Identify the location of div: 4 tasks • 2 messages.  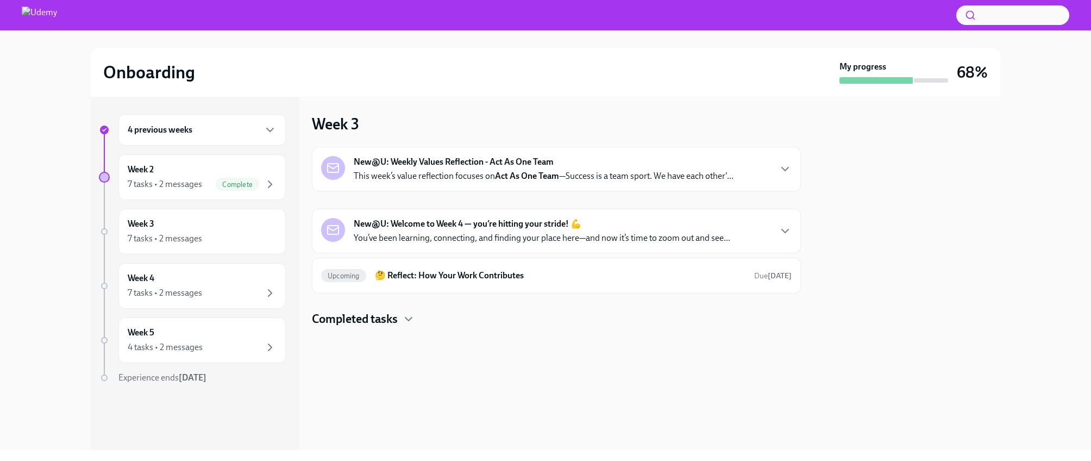
(165, 347).